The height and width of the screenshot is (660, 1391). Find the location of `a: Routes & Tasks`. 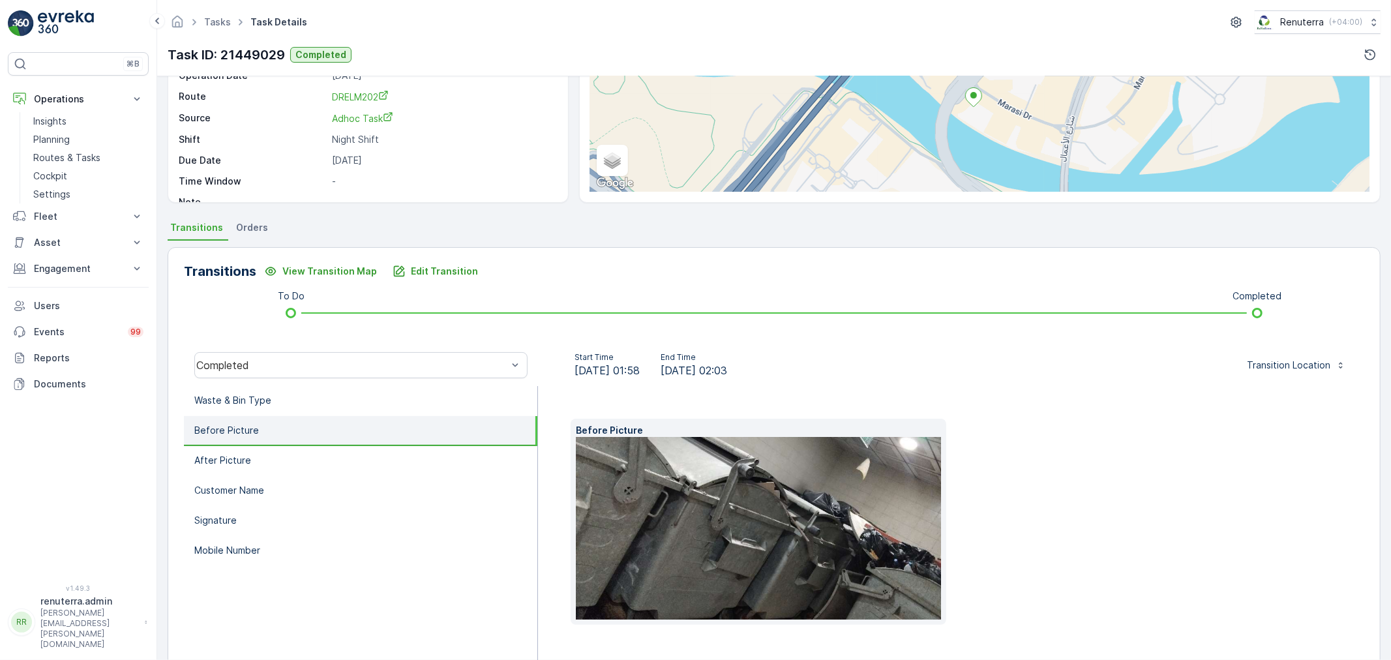

a: Routes & Tasks is located at coordinates (88, 158).